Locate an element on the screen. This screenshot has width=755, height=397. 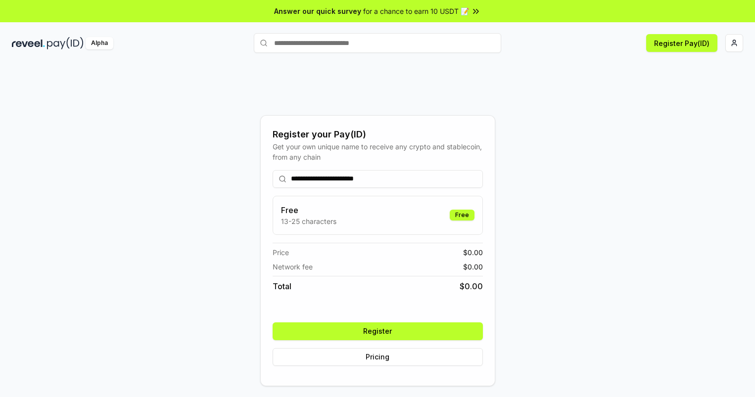
div: Free is located at coordinates (462, 215).